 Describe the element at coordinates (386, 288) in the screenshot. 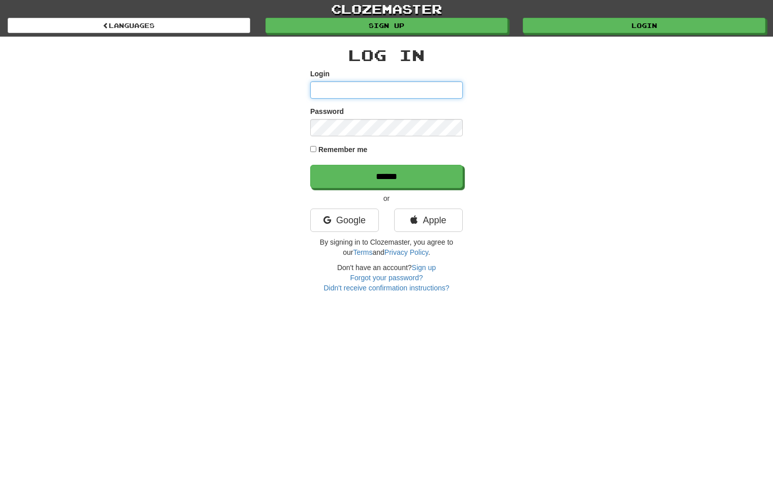

I see `a: Didn't receive confirmation instructions?` at that location.